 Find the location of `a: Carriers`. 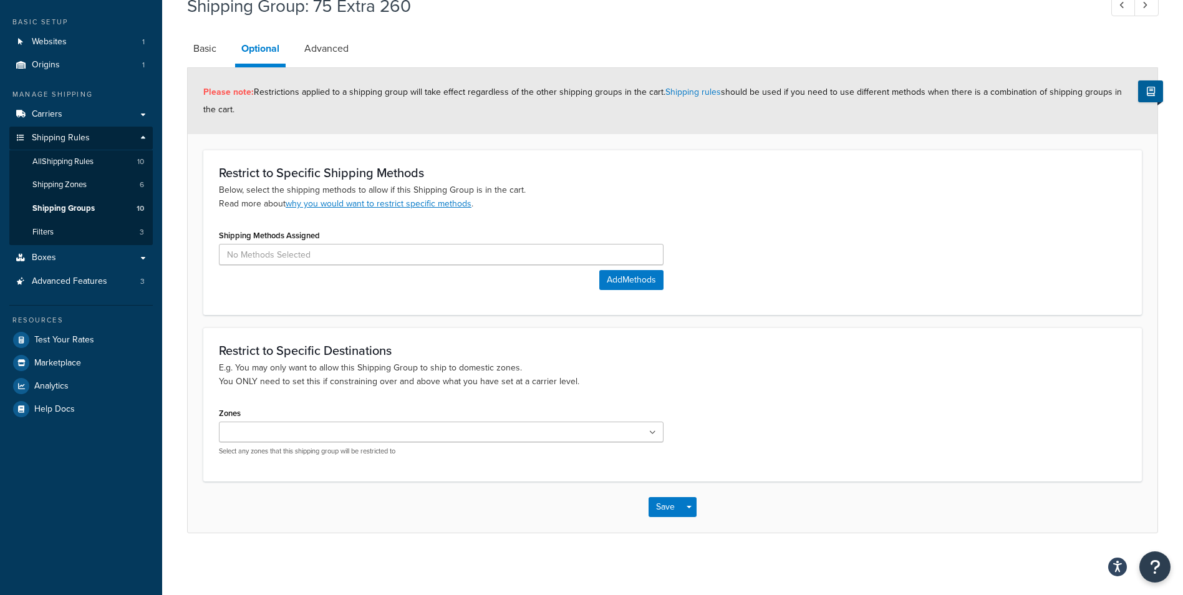

a: Carriers is located at coordinates (81, 114).